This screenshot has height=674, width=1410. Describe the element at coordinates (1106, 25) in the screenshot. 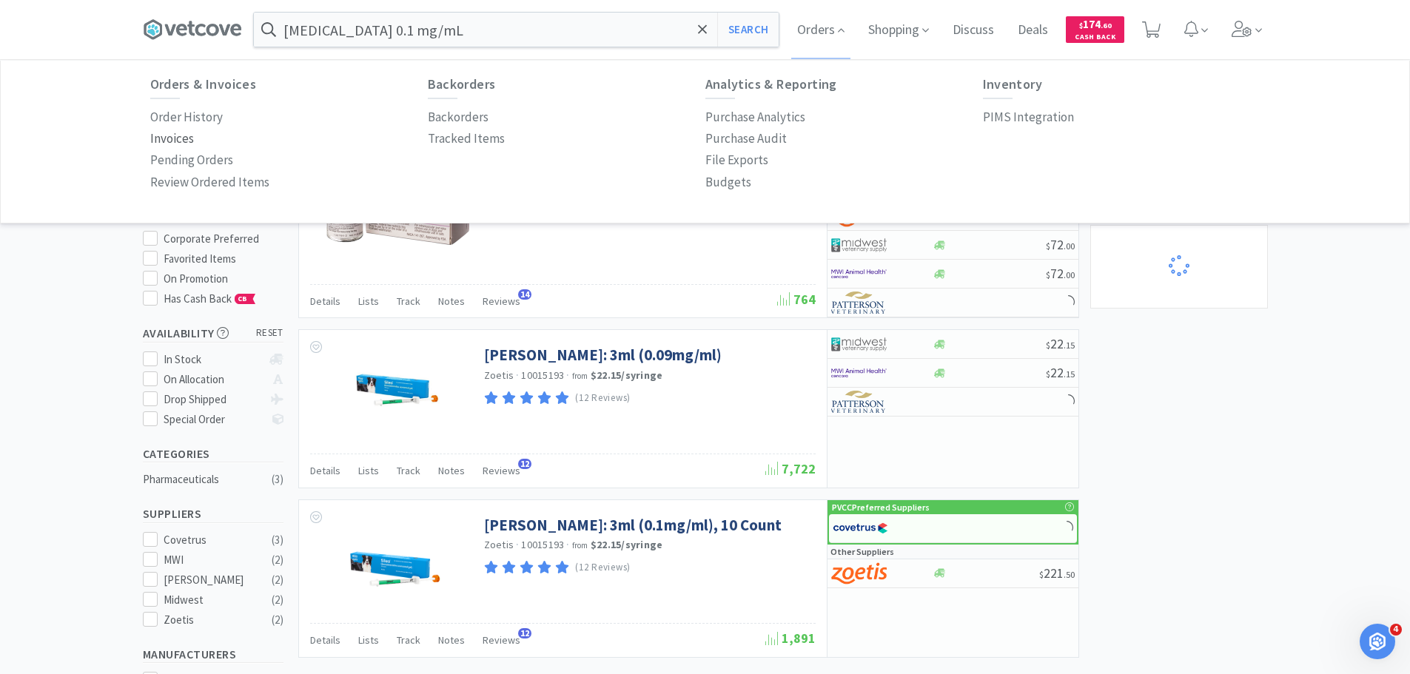

I see `span: . 60` at that location.